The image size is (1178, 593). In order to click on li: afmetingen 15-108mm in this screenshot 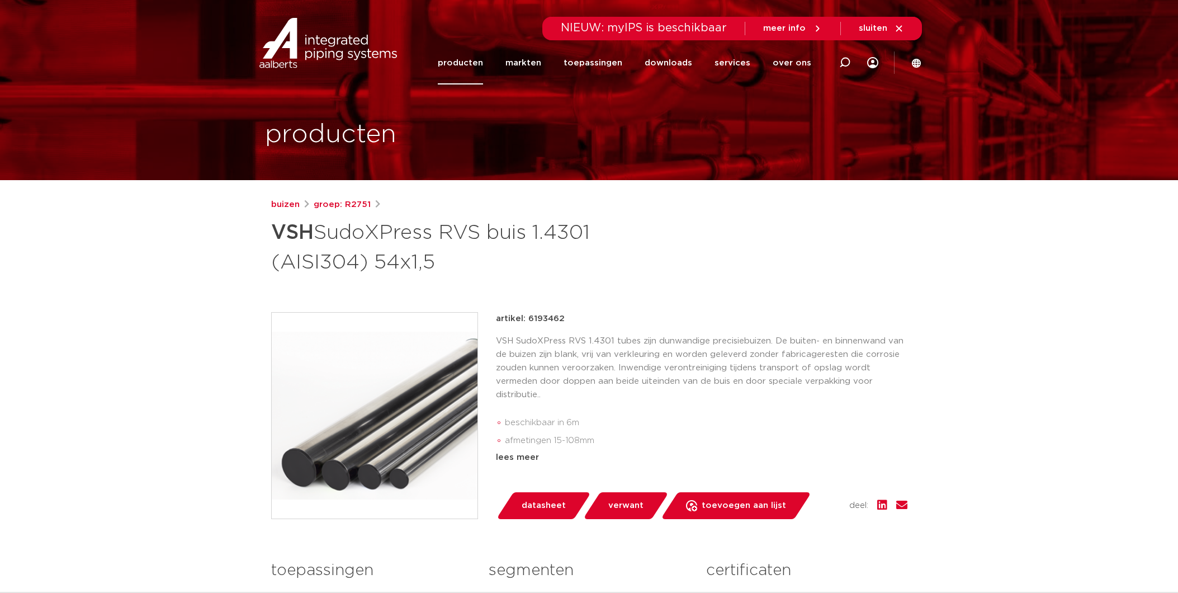, I will do `click(706, 440)`.